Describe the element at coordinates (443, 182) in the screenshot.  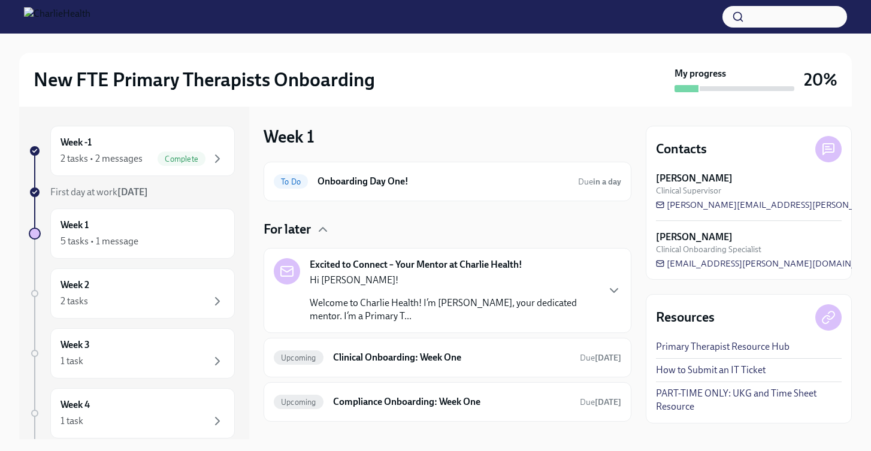
I see `h6: Onboarding Day One!` at that location.